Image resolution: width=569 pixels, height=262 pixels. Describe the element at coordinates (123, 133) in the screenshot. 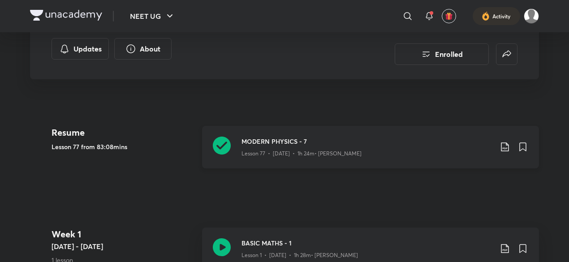

I see `h4: Resume` at that location.